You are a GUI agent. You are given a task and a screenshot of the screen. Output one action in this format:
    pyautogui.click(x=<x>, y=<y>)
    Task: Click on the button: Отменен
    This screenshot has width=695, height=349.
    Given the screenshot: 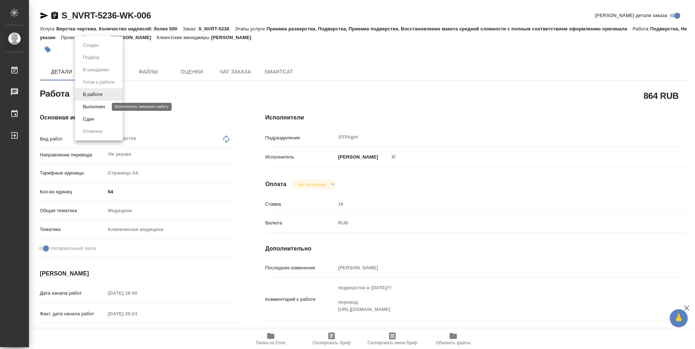 What is the action you would take?
    pyautogui.click(x=93, y=131)
    